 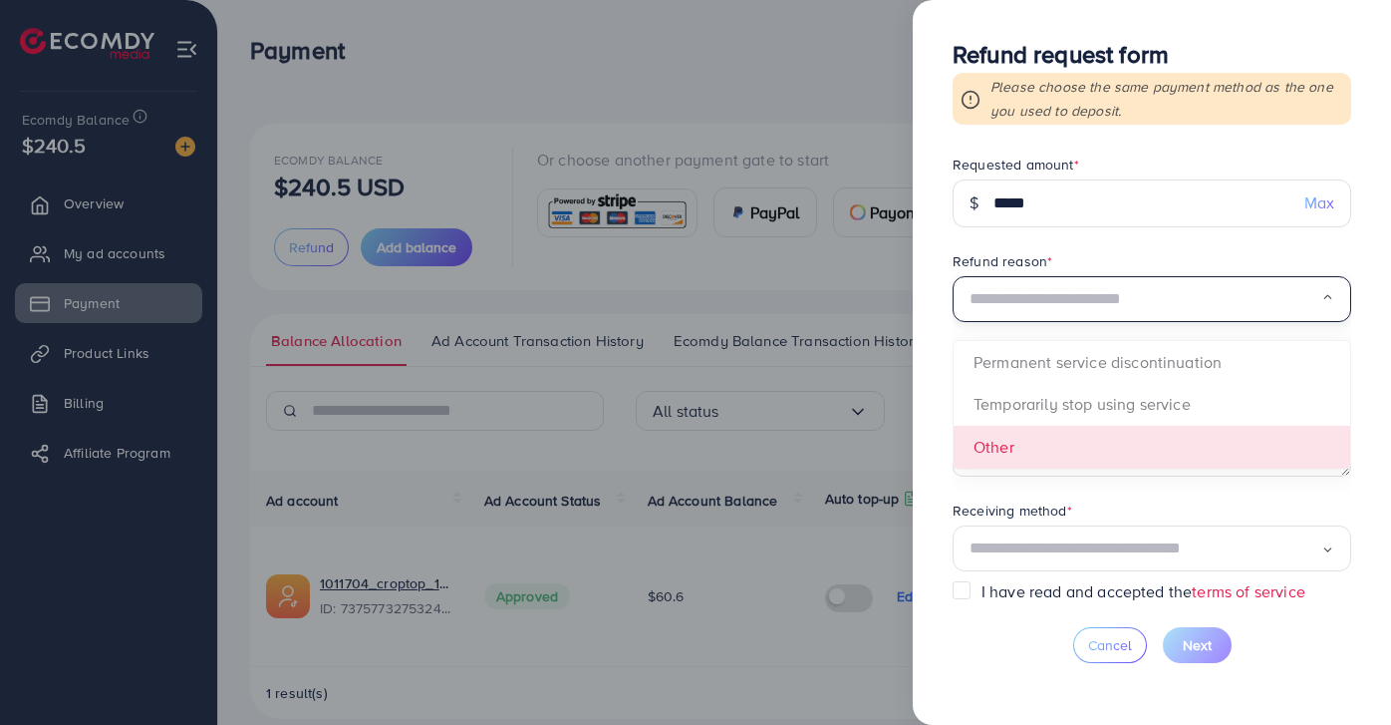 I want to click on button: Next, so click(x=1197, y=645).